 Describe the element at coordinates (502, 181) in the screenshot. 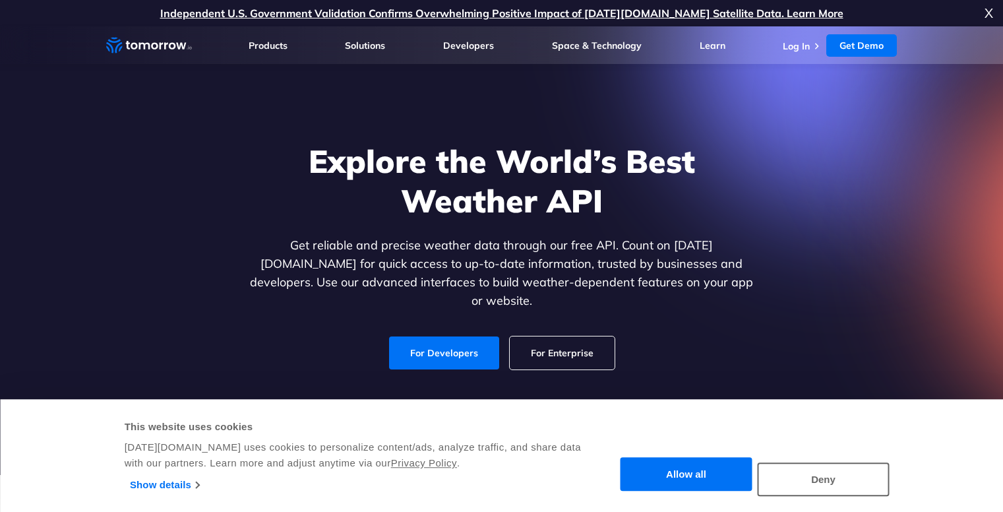

I see `h1: Explore the World’s Best Weather API` at that location.